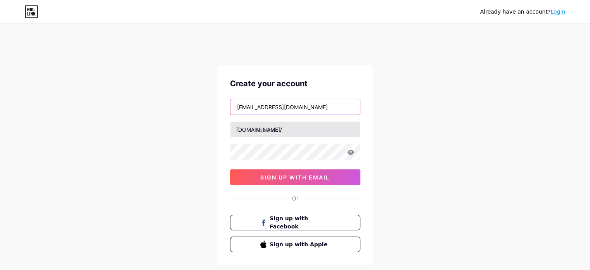 The image size is (590, 270). I want to click on a: Login, so click(558, 12).